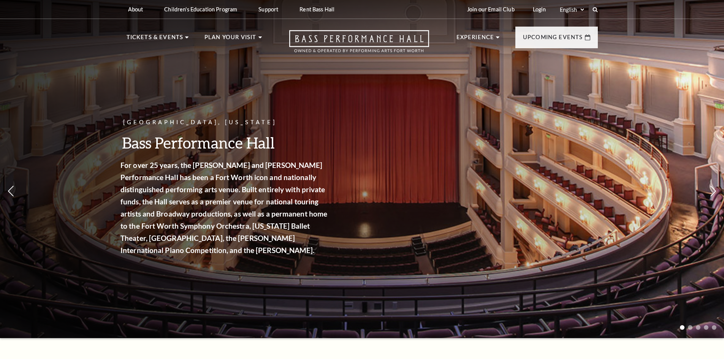  Describe the element at coordinates (228, 143) in the screenshot. I see `h3: Bass Performance Hall` at that location.